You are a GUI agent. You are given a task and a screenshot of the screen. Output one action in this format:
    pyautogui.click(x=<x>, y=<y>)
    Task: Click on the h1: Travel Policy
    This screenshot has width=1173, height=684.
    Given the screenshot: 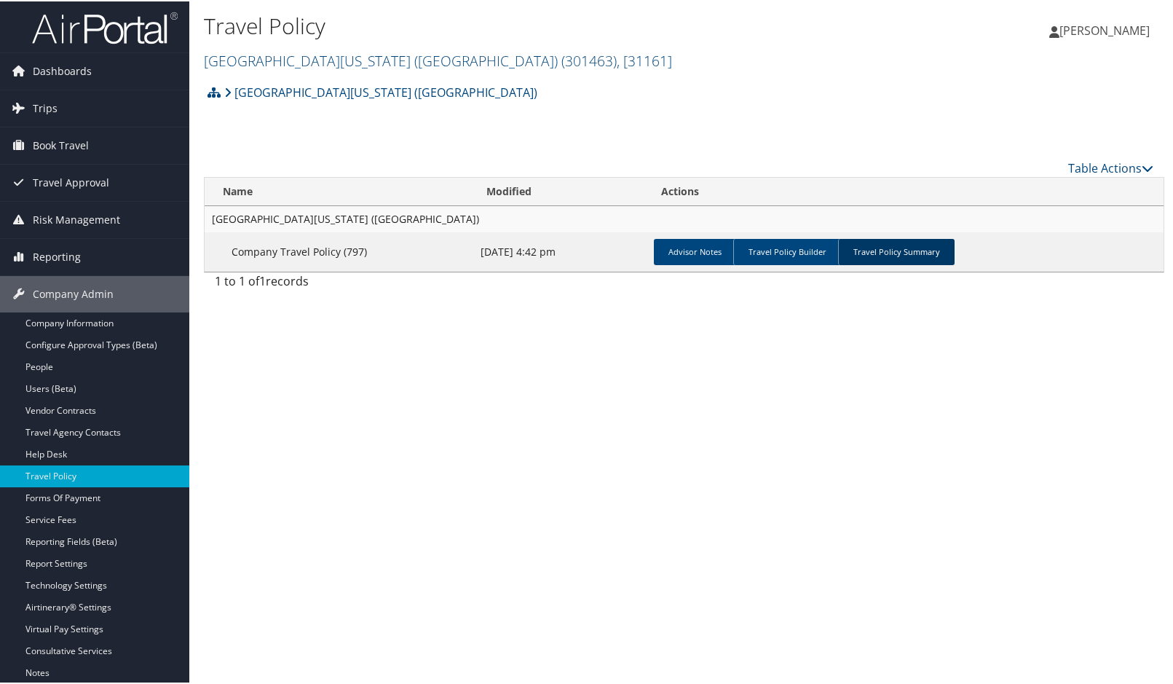 What is the action you would take?
    pyautogui.click(x=524, y=25)
    